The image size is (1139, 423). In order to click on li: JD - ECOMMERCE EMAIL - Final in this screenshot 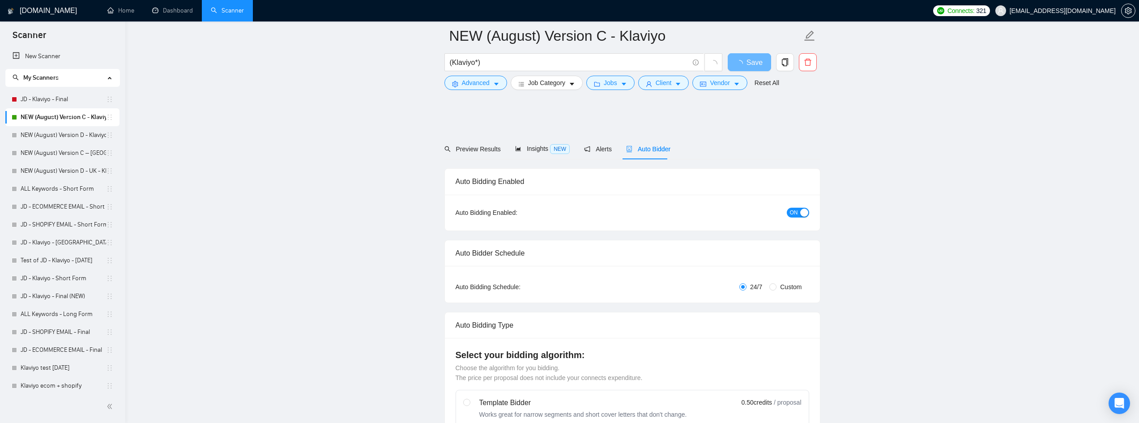, I will do `click(62, 350)`.